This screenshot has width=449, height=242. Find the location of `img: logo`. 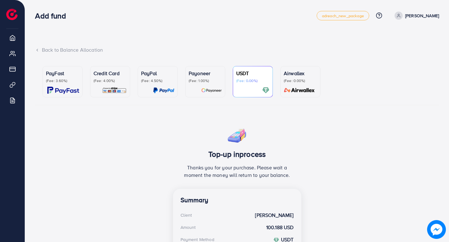

img: logo is located at coordinates (12, 14).